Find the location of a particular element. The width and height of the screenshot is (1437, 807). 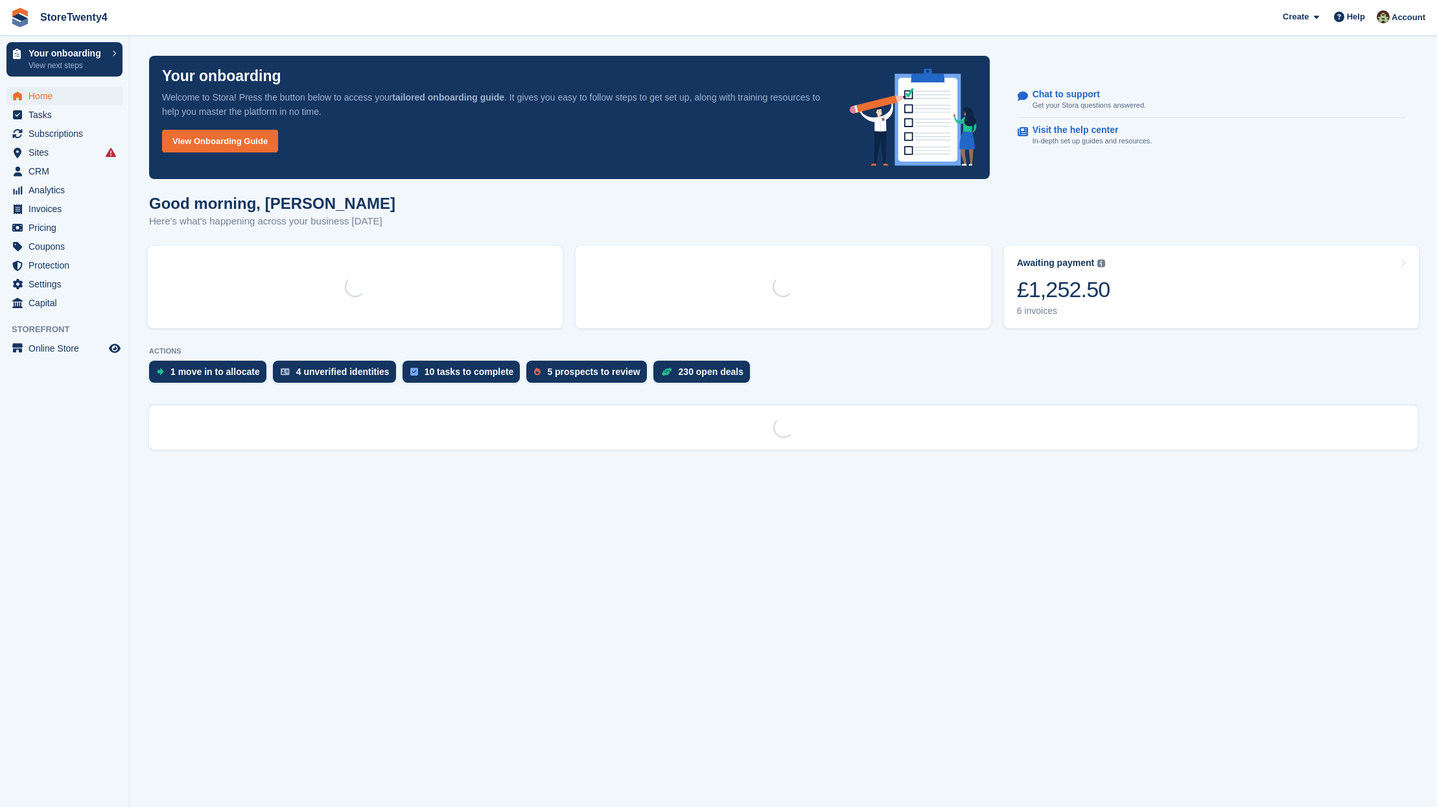

span: Account is located at coordinates (1409, 18).